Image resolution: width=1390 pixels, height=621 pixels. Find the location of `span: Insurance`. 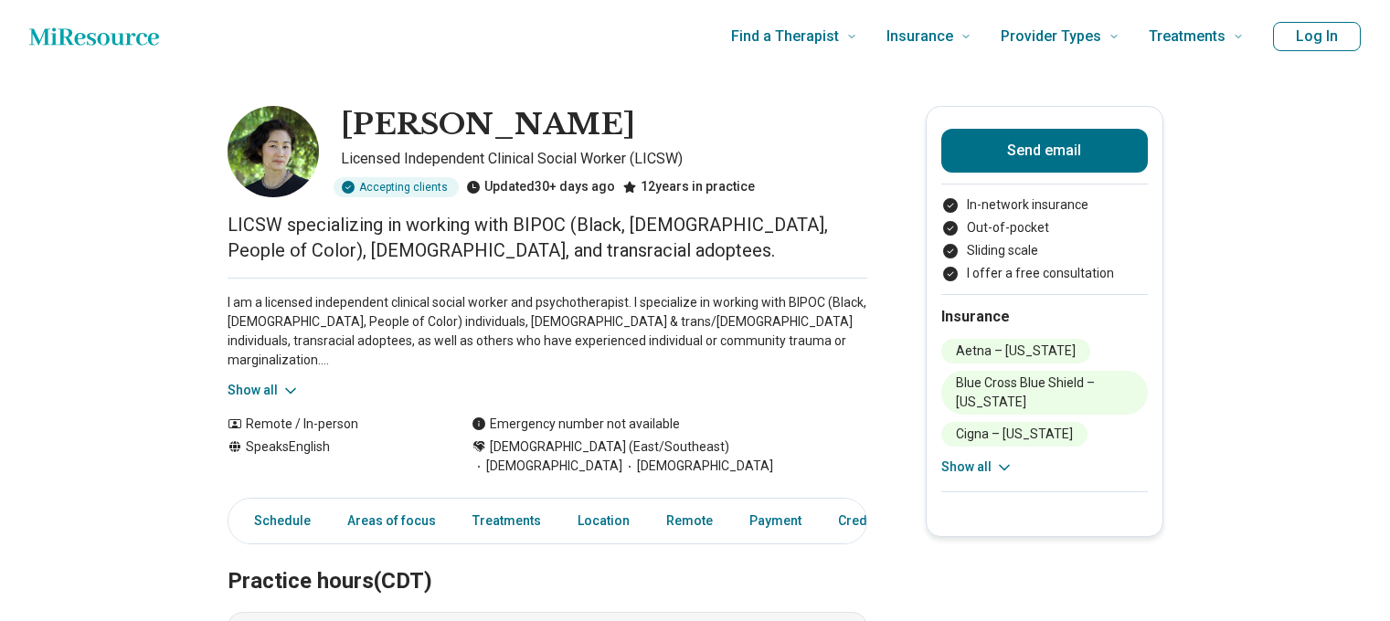

span: Insurance is located at coordinates (919, 37).